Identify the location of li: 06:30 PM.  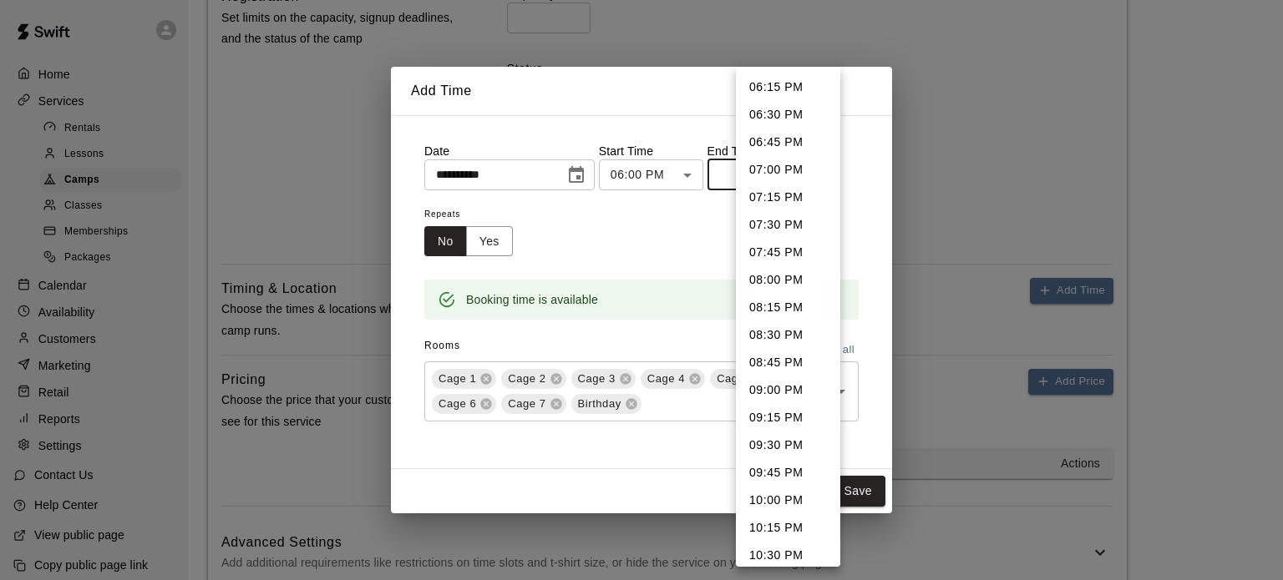
(787, 114).